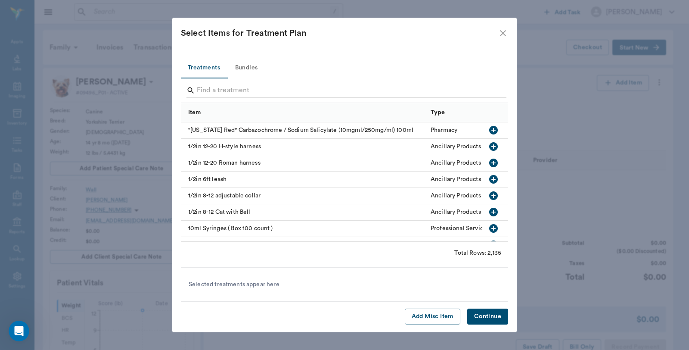 This screenshot has height=350, width=689. I want to click on div: 1/2in 6ft leash, so click(304, 180).